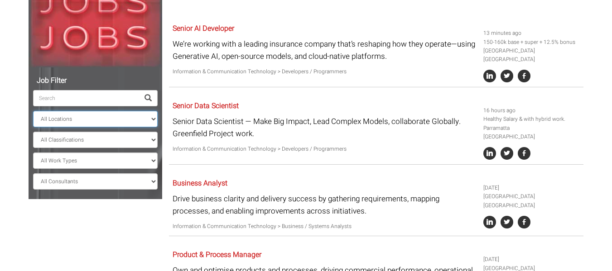 The width and height of the screenshot is (612, 271). I want to click on input: Search, so click(86, 98).